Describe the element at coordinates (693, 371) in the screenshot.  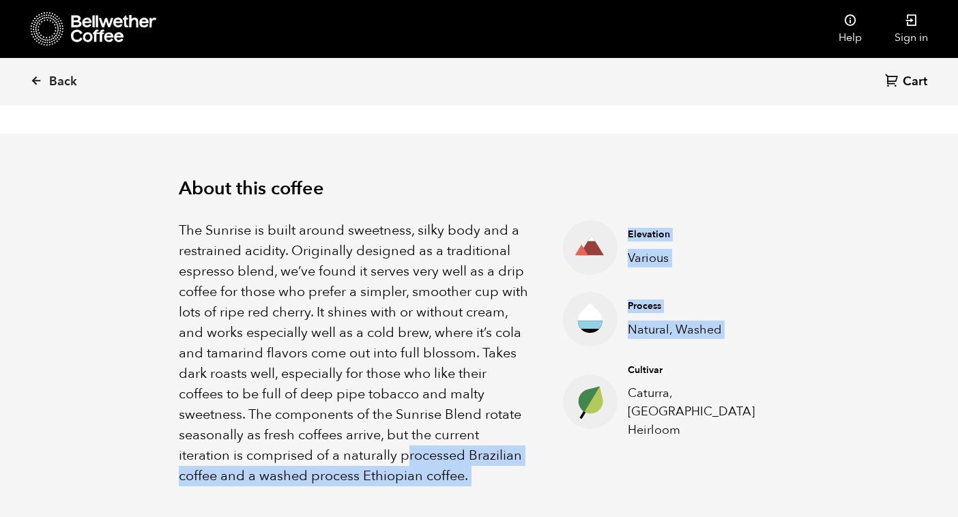
I see `h4: Cultivar` at that location.